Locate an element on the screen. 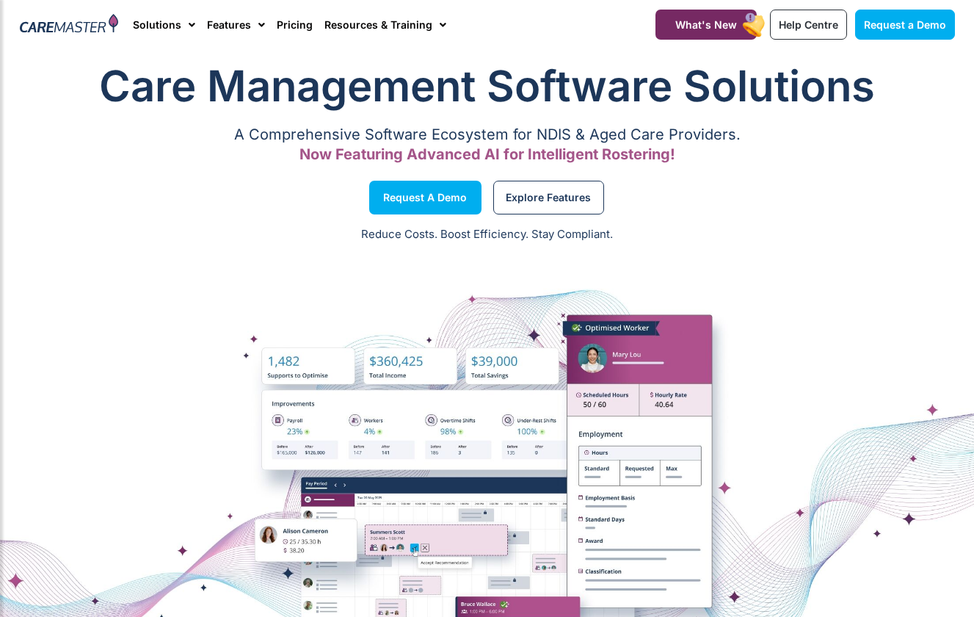  a: Explore Features is located at coordinates (548, 197).